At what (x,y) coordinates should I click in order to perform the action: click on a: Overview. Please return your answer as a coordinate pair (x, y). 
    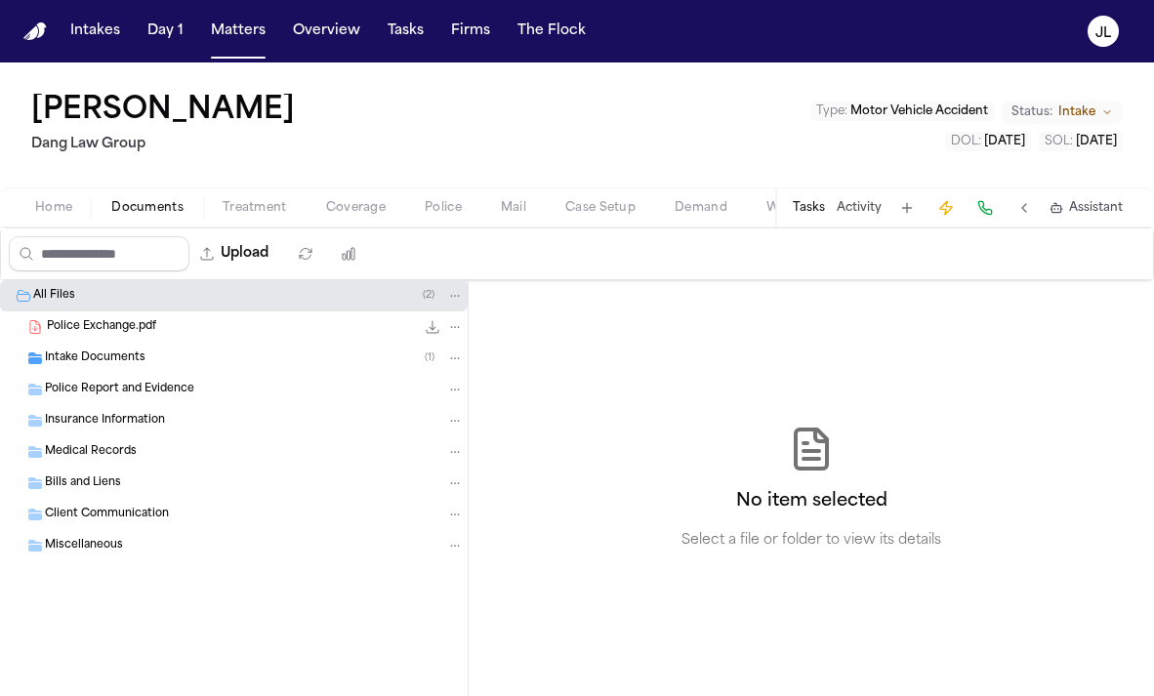
    Looking at the image, I should click on (326, 31).